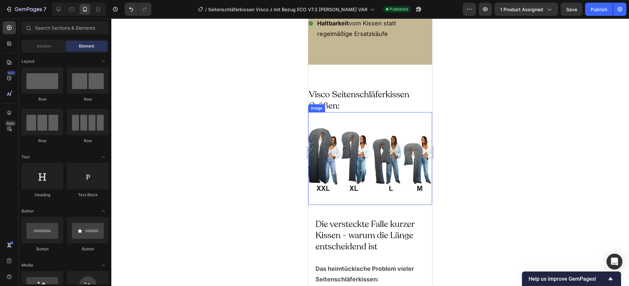 This screenshot has height=286, width=629. What do you see at coordinates (572, 279) in the screenshot?
I see `button: Show survey - Help us improve GemPages!` at bounding box center [572, 279].